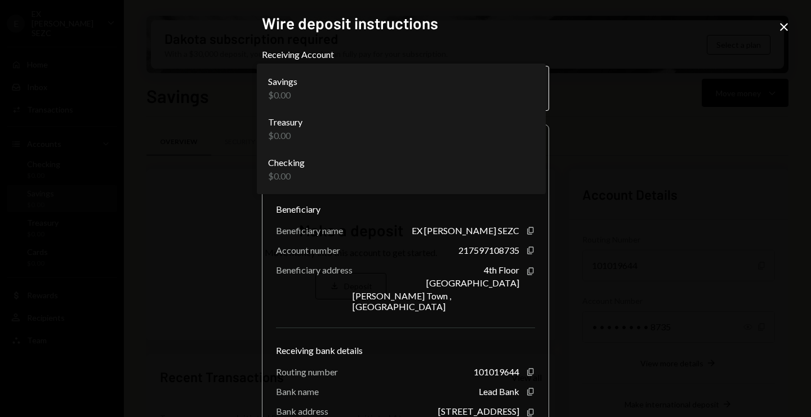  Describe the element at coordinates (302, 411) in the screenshot. I see `div: Bank address` at that location.